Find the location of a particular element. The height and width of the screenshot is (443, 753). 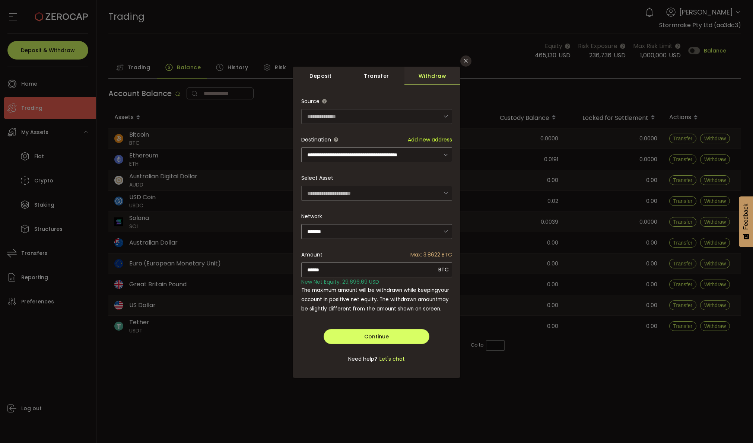

span: New Net Equity: 29,696.69 USD is located at coordinates (340, 282).